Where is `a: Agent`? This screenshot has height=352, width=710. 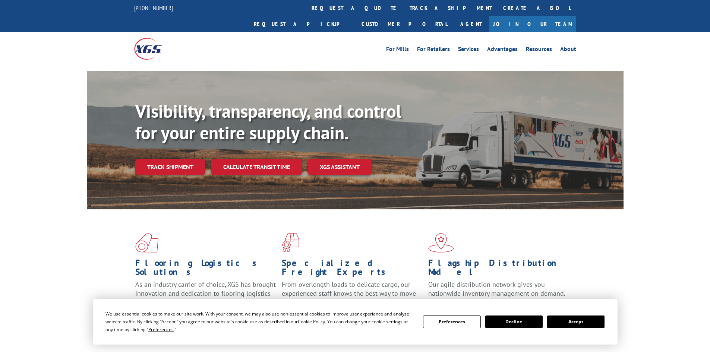 a: Agent is located at coordinates (471, 24).